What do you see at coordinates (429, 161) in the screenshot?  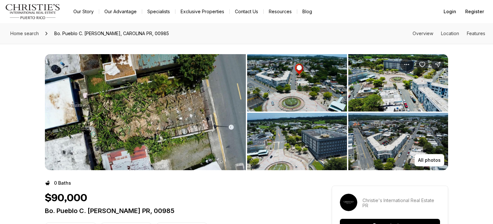 I see `p: All photos` at bounding box center [429, 161].